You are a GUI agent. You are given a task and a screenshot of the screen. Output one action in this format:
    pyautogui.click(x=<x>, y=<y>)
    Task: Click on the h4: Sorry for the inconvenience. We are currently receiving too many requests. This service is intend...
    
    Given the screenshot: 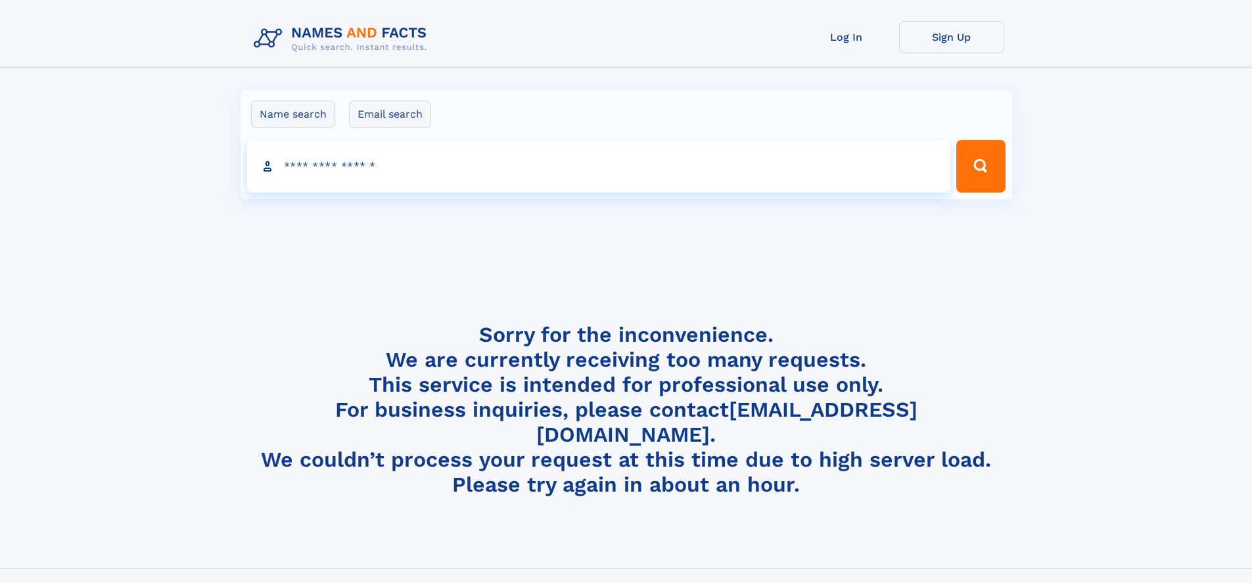 What is the action you would take?
    pyautogui.click(x=627, y=410)
    